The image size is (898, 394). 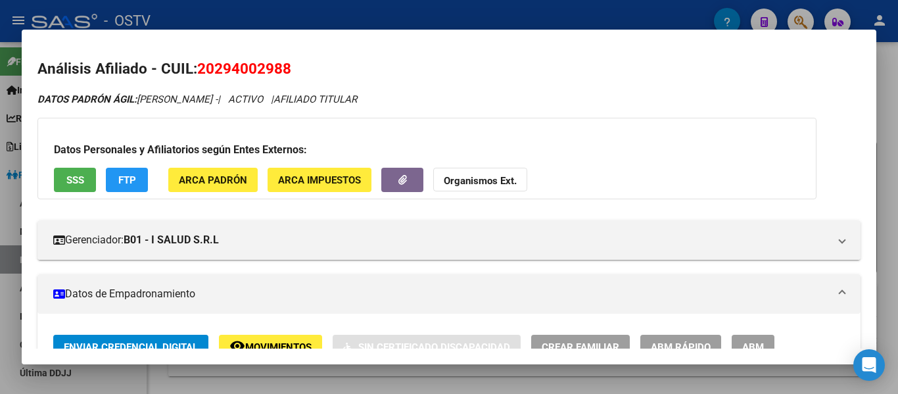 What do you see at coordinates (320, 180) in the screenshot?
I see `span: ARCA Impuestos` at bounding box center [320, 180].